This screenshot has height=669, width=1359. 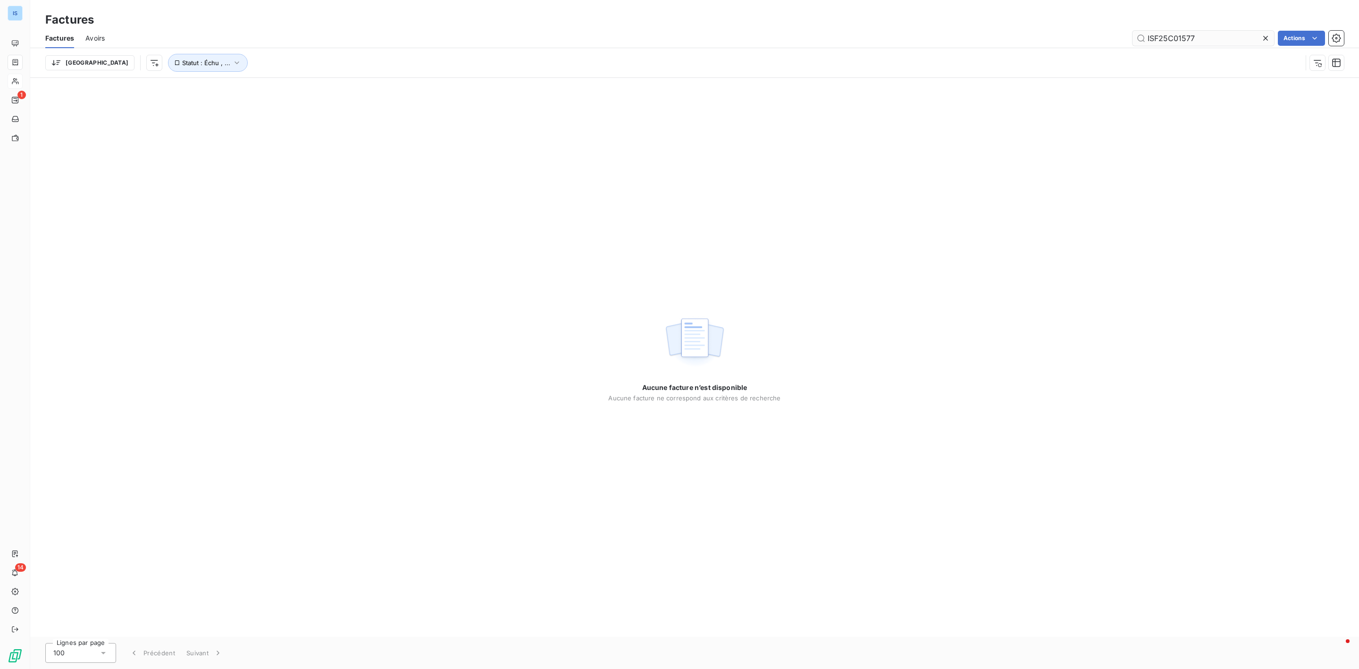 What do you see at coordinates (59, 653) in the screenshot?
I see `span: 100` at bounding box center [59, 653].